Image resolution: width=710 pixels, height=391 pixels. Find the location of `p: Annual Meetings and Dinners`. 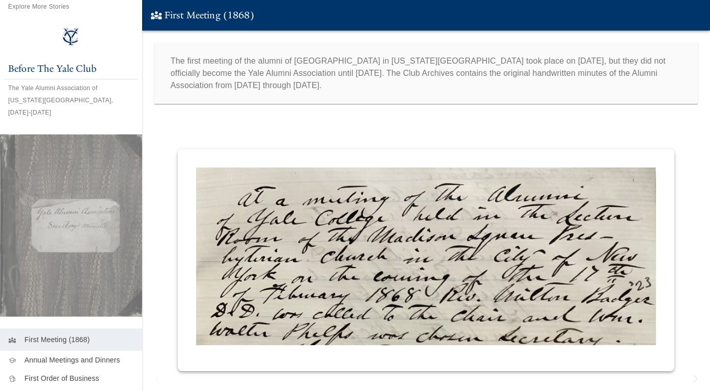

p: Annual Meetings and Dinners is located at coordinates (79, 360).